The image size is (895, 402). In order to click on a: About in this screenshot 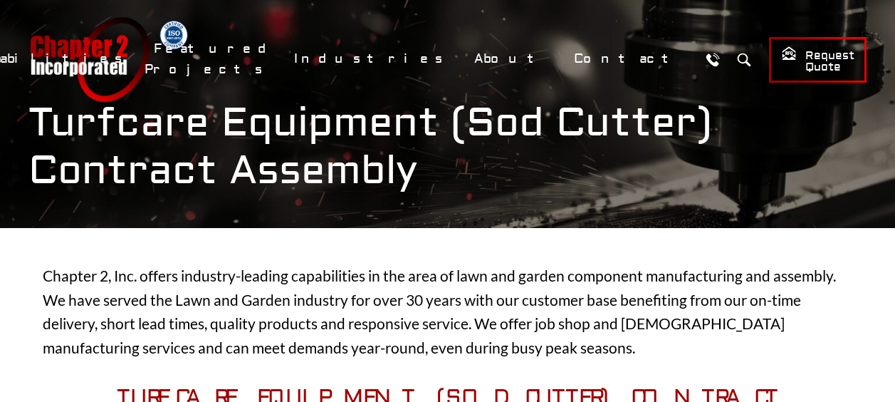, I will do `click(511, 58)`.